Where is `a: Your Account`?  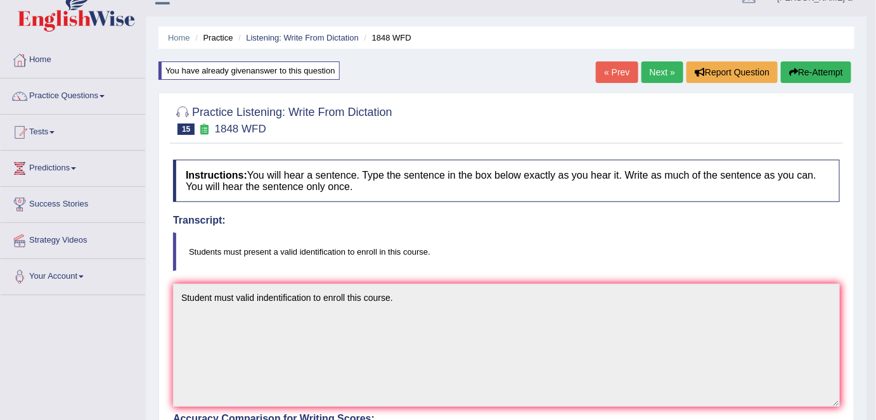
a: Your Account is located at coordinates (73, 275).